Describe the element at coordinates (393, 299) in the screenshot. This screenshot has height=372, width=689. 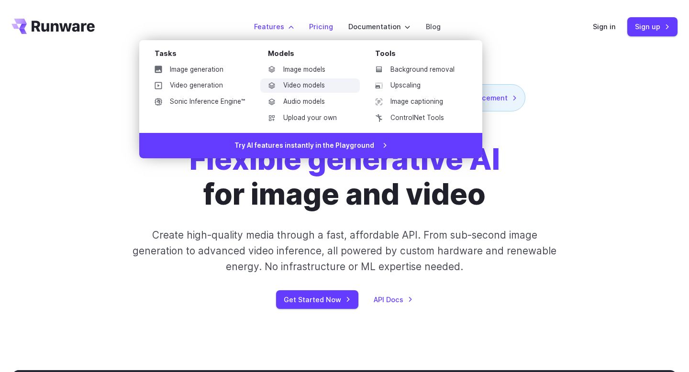
I see `a: API Docs` at that location.